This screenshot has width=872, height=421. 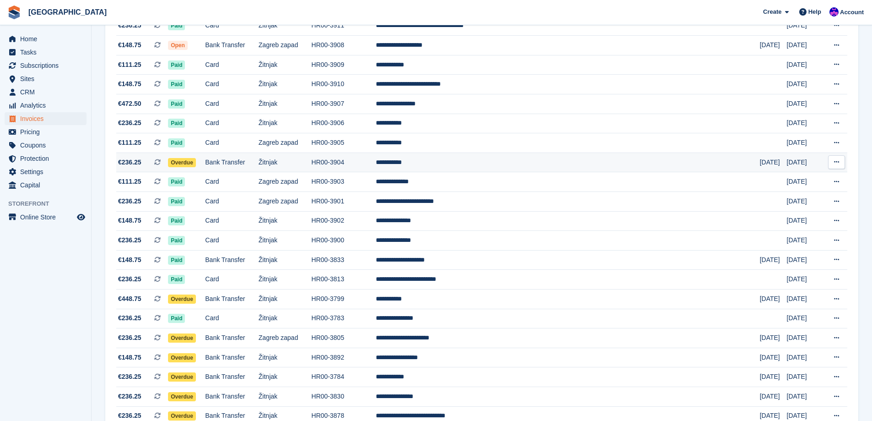 What do you see at coordinates (48, 105) in the screenshot?
I see `span: Analytics` at bounding box center [48, 105].